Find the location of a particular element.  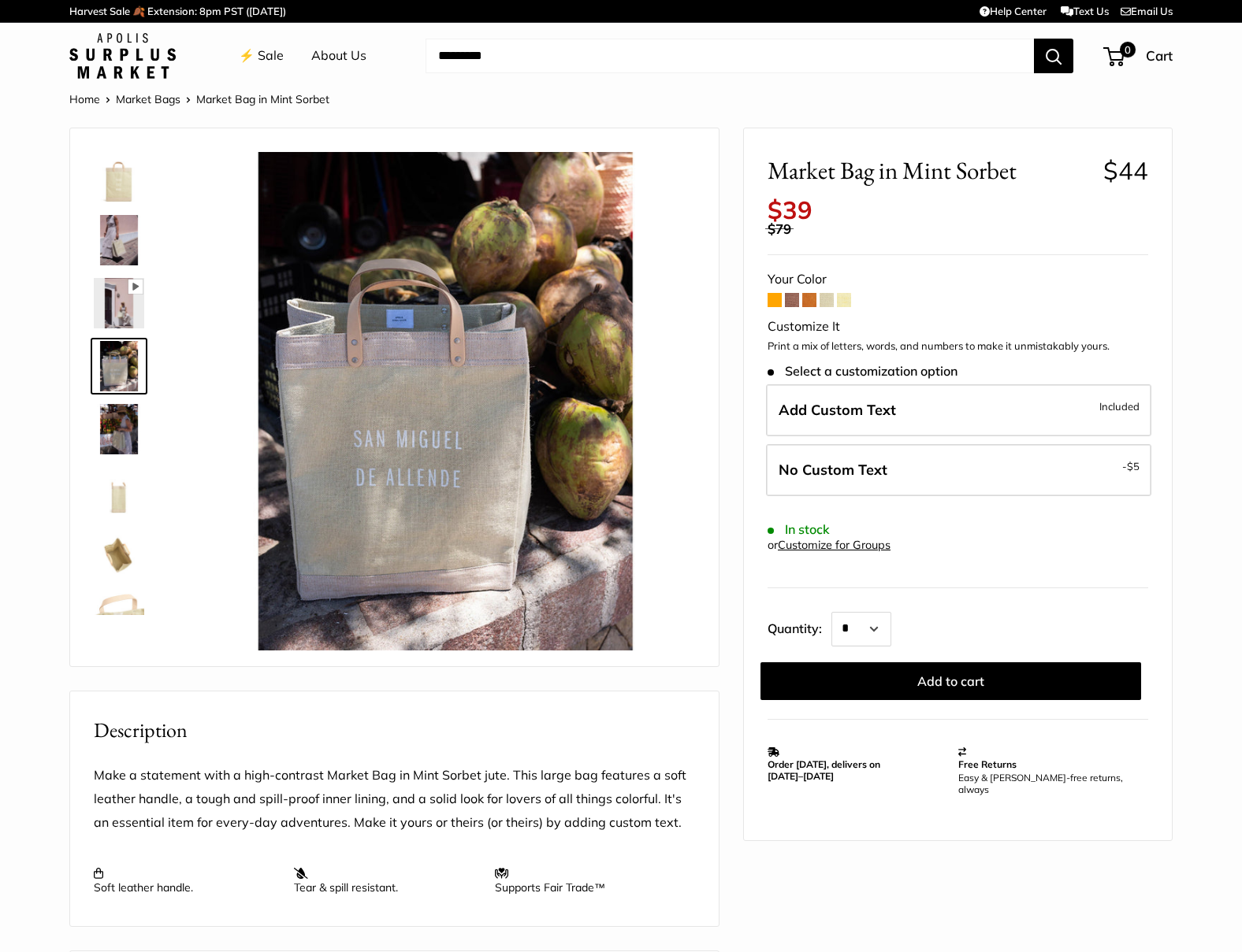

nav: Breadcrumb is located at coordinates (199, 99).